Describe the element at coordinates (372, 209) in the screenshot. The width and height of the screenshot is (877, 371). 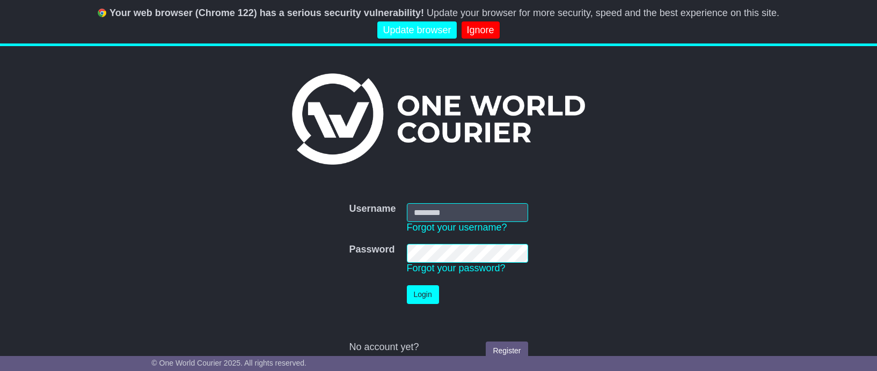
I see `label: Username` at that location.